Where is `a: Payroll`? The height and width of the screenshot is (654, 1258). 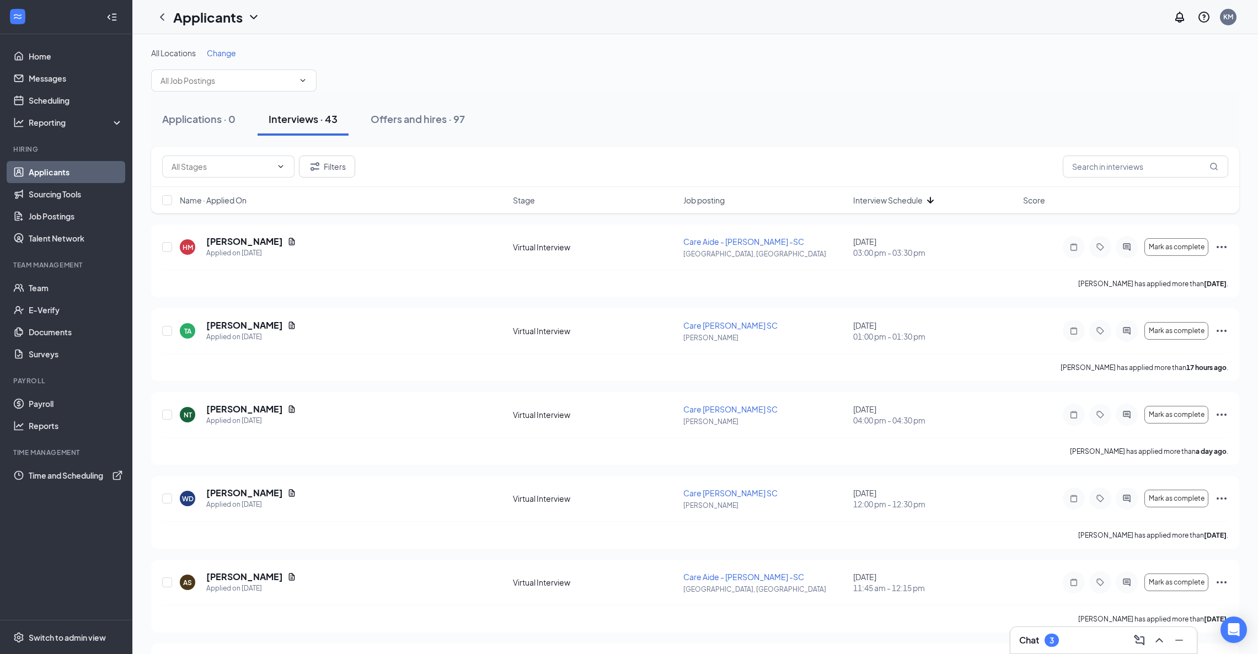
a: Payroll is located at coordinates (76, 404).